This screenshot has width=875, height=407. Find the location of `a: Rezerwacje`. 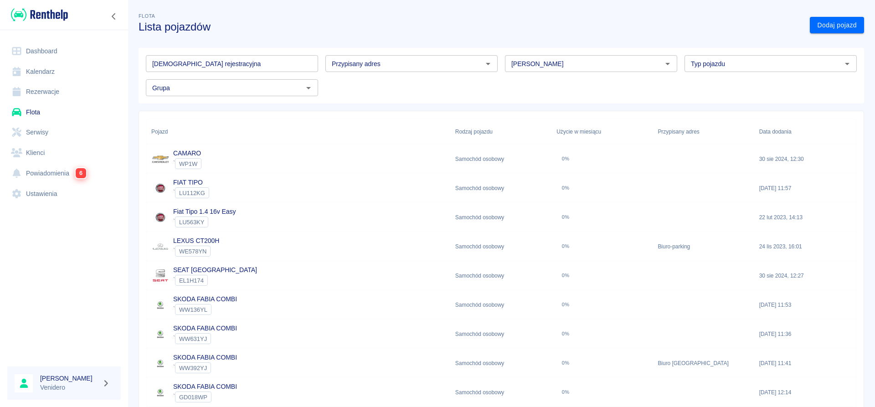

a: Rezerwacje is located at coordinates (64, 92).